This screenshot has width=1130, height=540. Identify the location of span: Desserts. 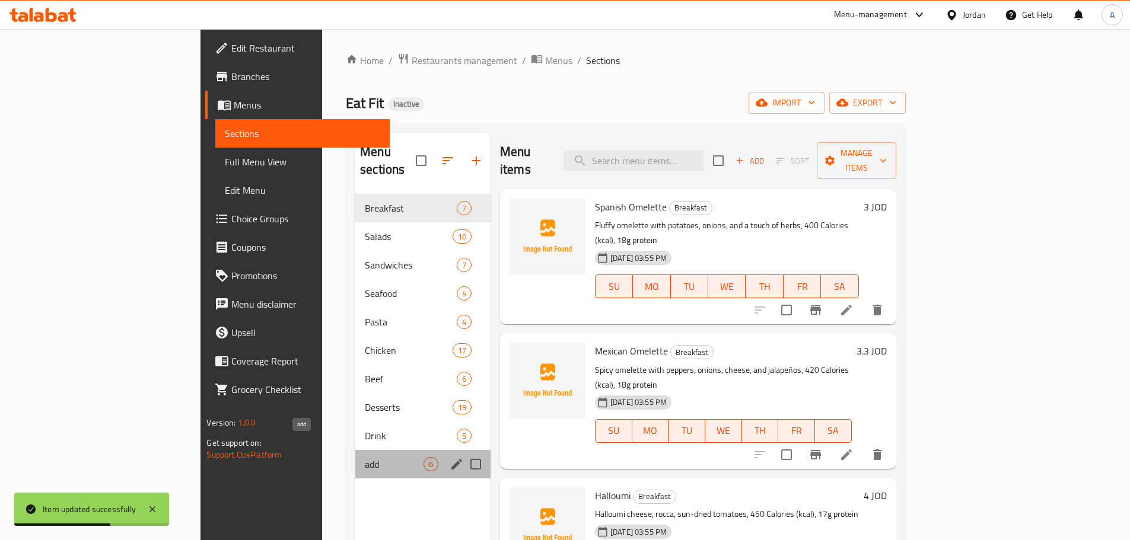
(409, 407).